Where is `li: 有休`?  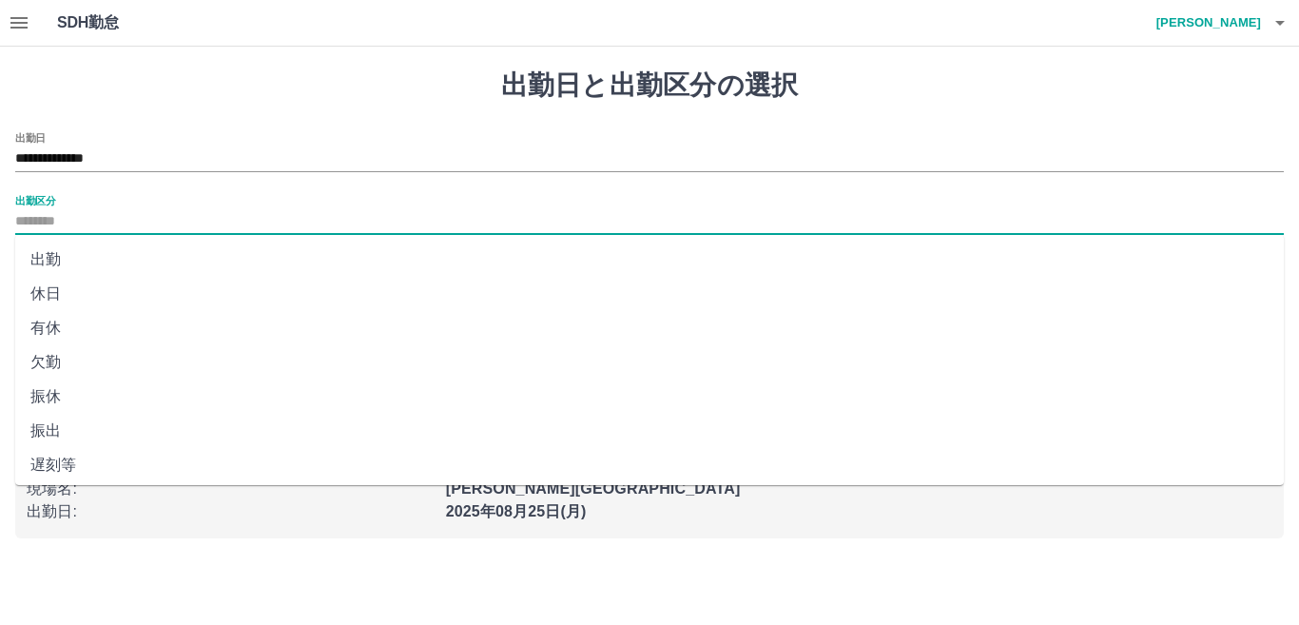
li: 有休 is located at coordinates (649, 328).